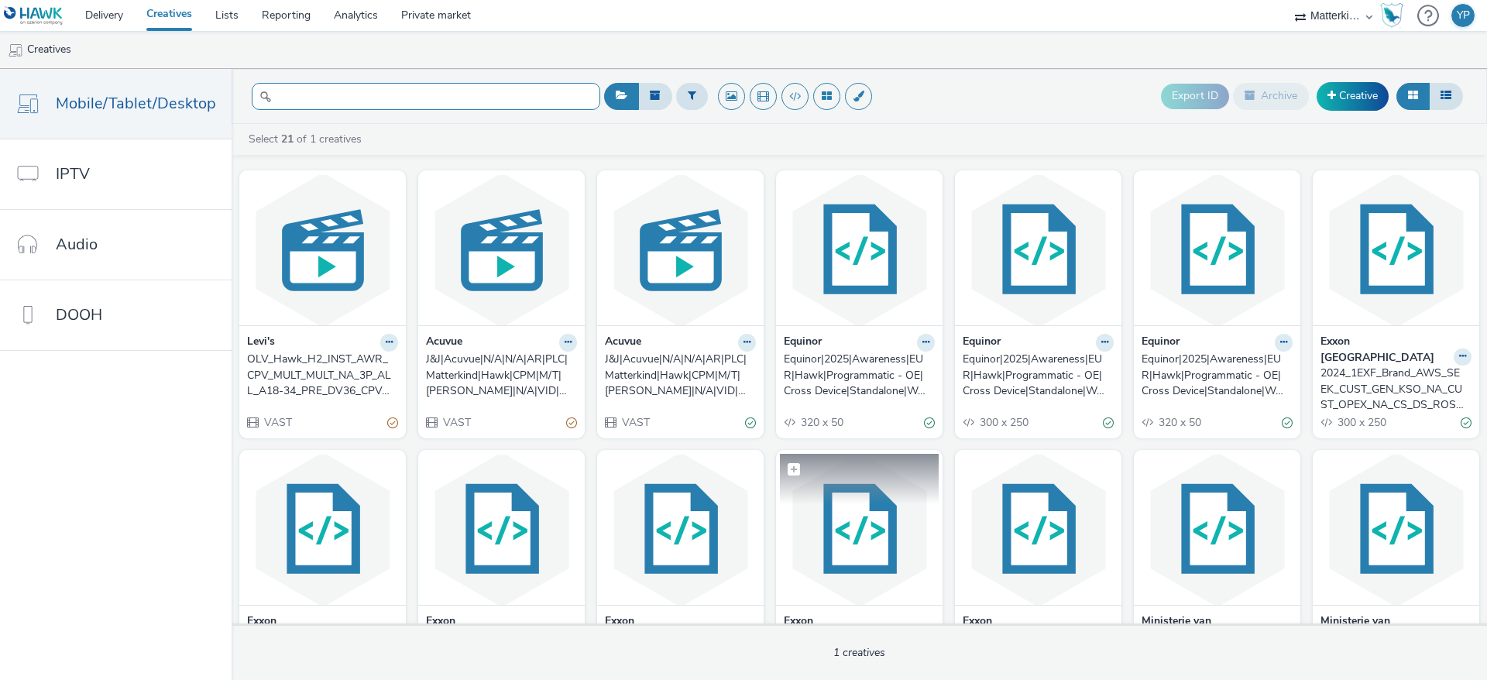 This screenshot has height=680, width=1487. What do you see at coordinates (322, 375) in the screenshot?
I see `a: OLV_Hawk_H2_INST_AWR_CPV_MULT_MULT_NA_3P_ALL_A18-34_PRE_DV36_CPV_SSD_6s_NS_DVID_6s_[DEMOGRAPHIC_D...` at bounding box center [322, 375].